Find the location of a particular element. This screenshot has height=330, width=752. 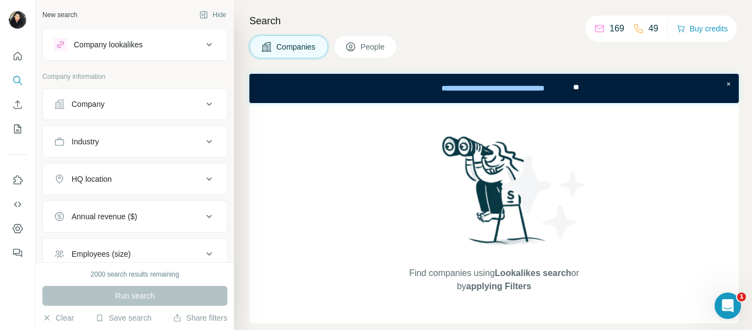

p: 169 is located at coordinates (616, 29).